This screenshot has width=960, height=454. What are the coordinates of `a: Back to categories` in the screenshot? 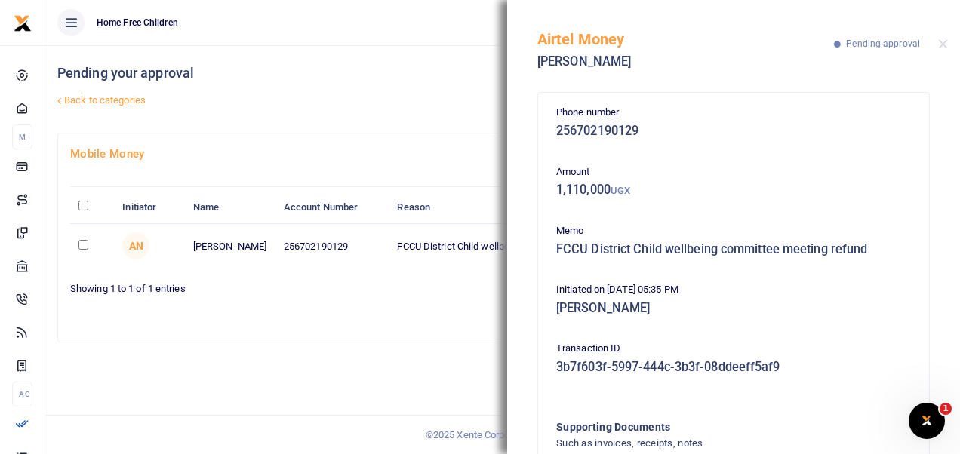 It's located at (350, 100).